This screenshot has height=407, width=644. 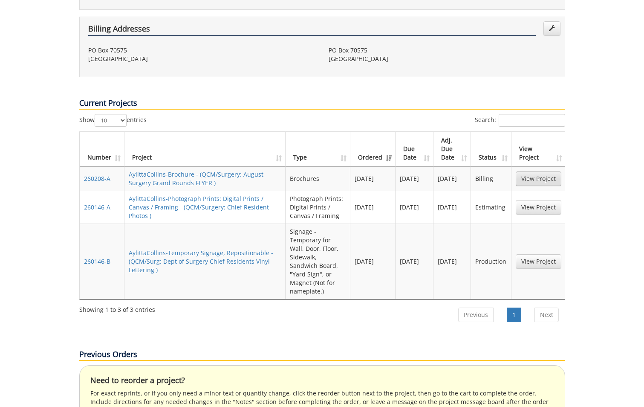 What do you see at coordinates (491, 207) in the screenshot?
I see `td: Estimating` at bounding box center [491, 207].